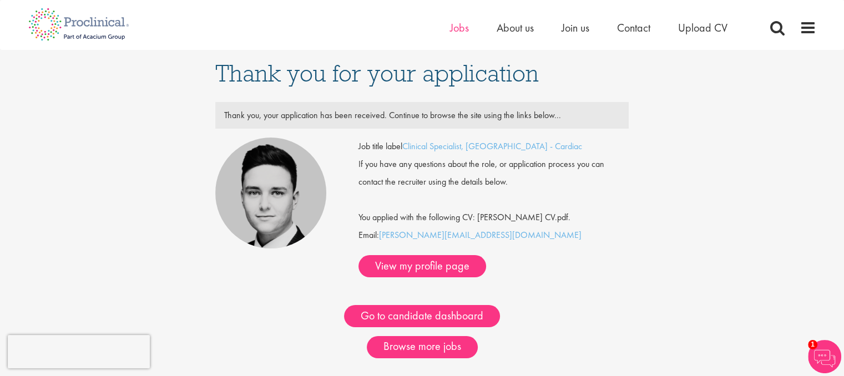 The width and height of the screenshot is (844, 376). What do you see at coordinates (515, 28) in the screenshot?
I see `a: About us` at bounding box center [515, 28].